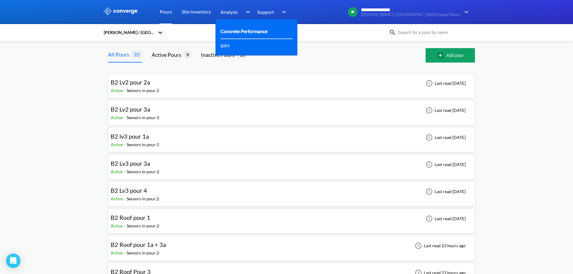  Describe the element at coordinates (440, 246) in the screenshot. I see `div: Last read 23 hours ago` at that location.